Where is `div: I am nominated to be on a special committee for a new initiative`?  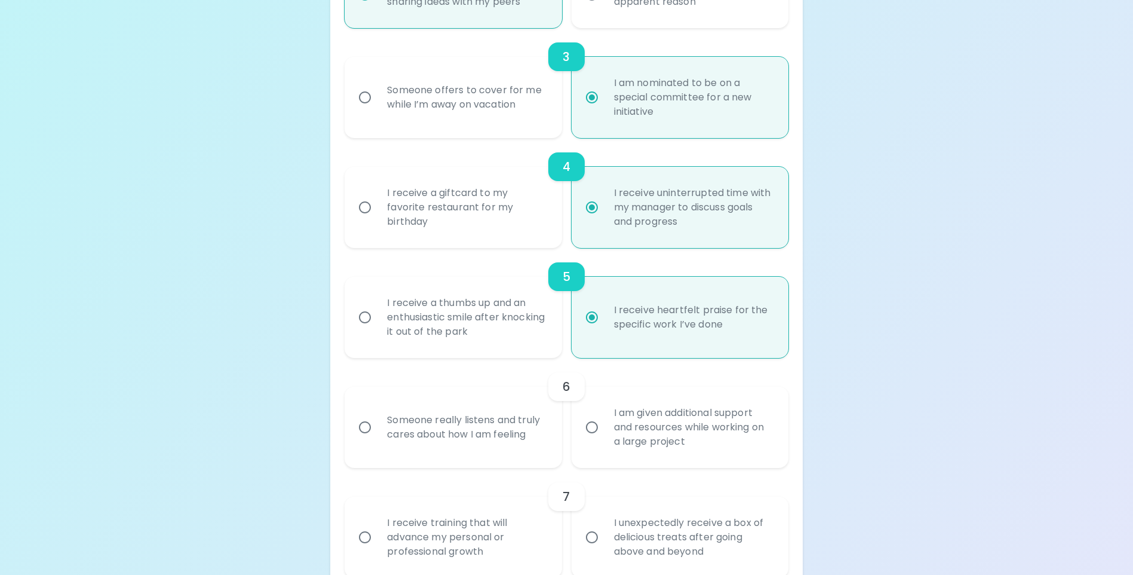 div: I am nominated to be on a special committee for a new initiative is located at coordinates (693, 97).